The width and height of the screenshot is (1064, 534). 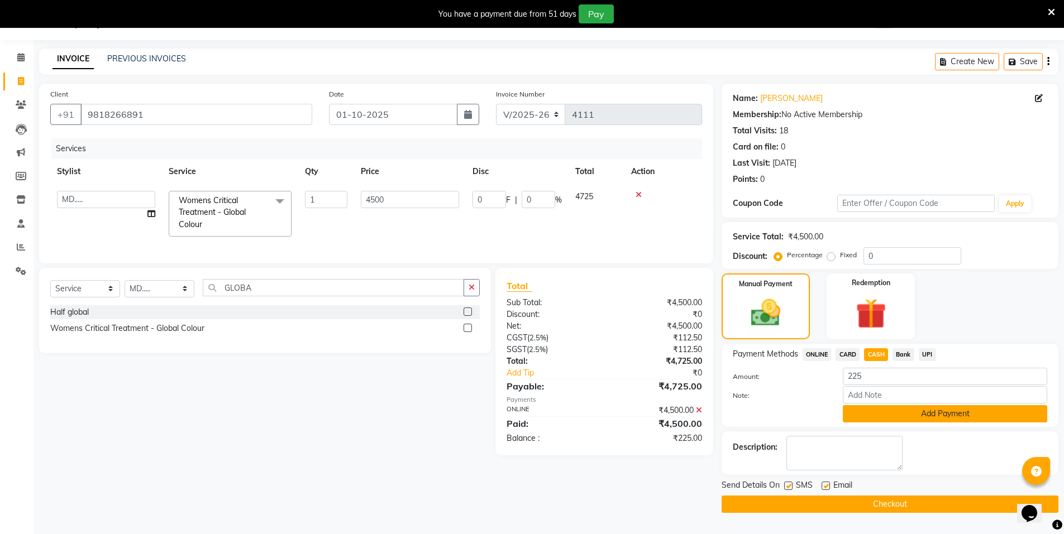 I want to click on div: Service Total:, so click(x=758, y=237).